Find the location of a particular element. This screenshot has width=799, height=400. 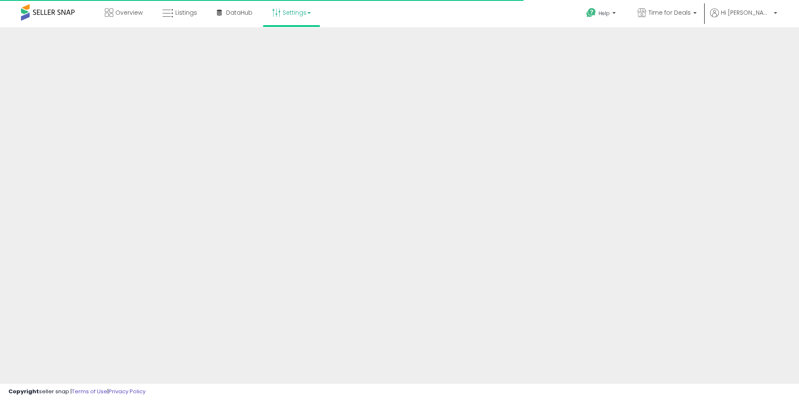

span: Overview is located at coordinates (129, 13).